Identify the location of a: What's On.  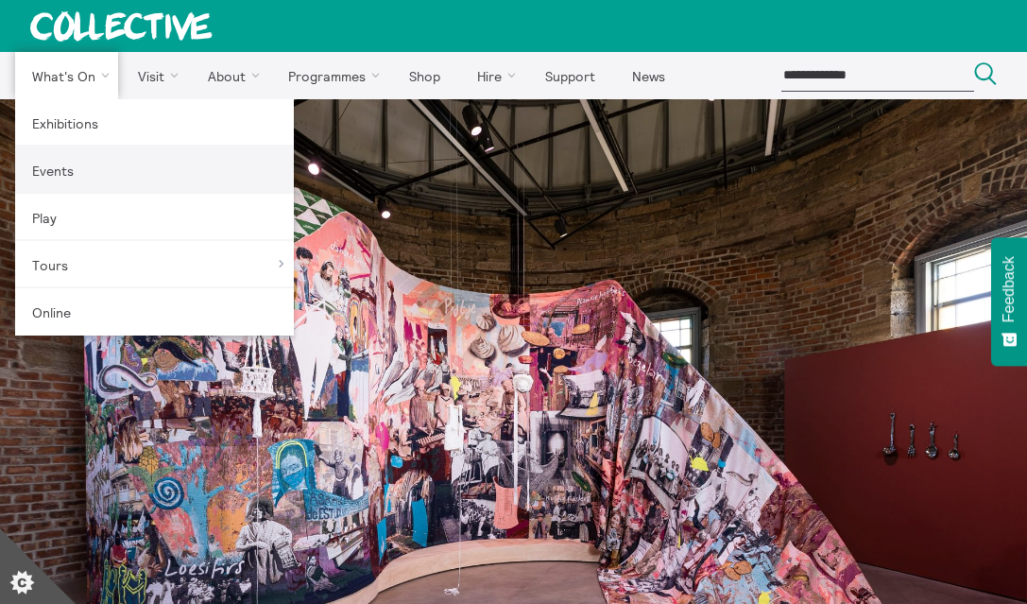
(66, 76).